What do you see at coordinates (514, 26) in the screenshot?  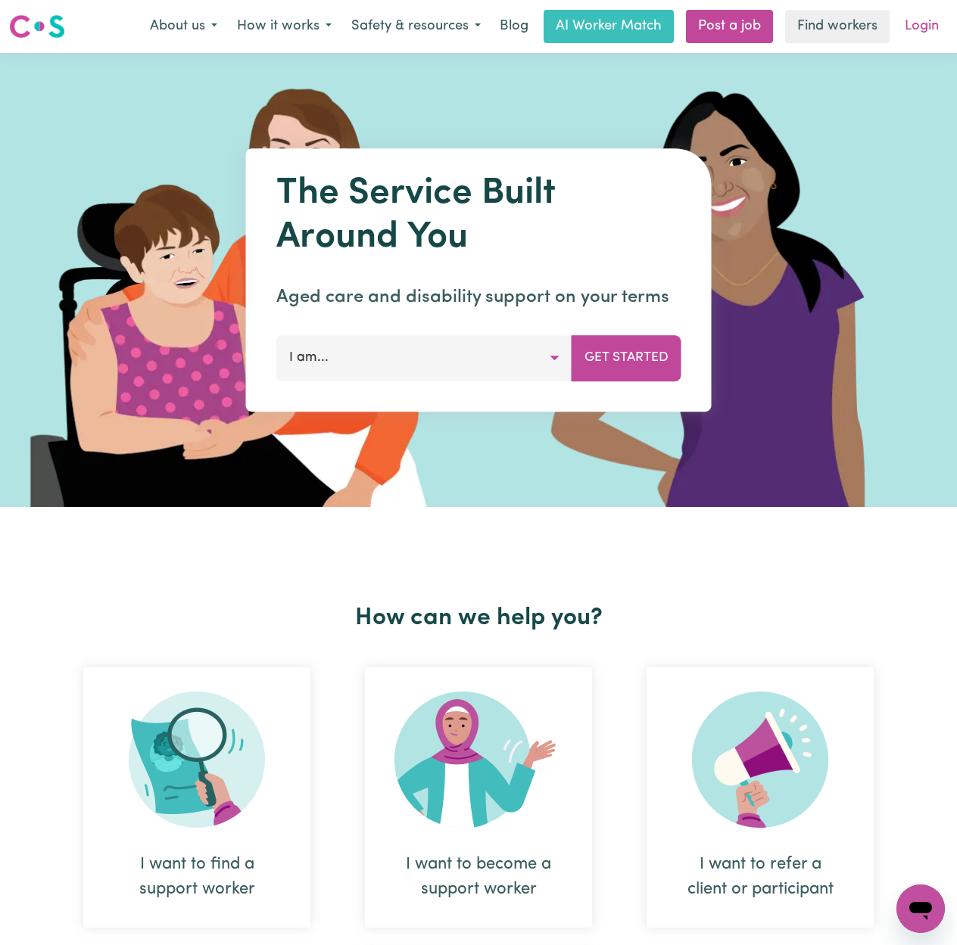 I see `a: Blog` at bounding box center [514, 26].